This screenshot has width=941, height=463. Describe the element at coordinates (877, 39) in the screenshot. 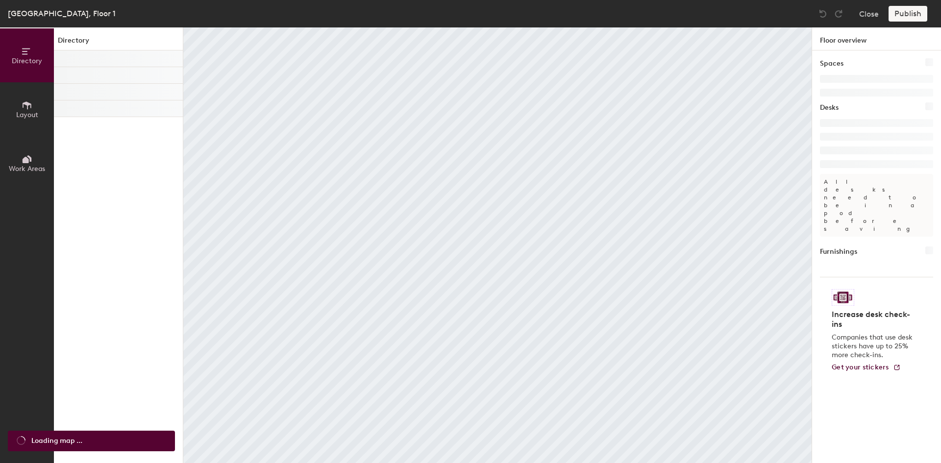

I see `h1: Floor overview` at that location.